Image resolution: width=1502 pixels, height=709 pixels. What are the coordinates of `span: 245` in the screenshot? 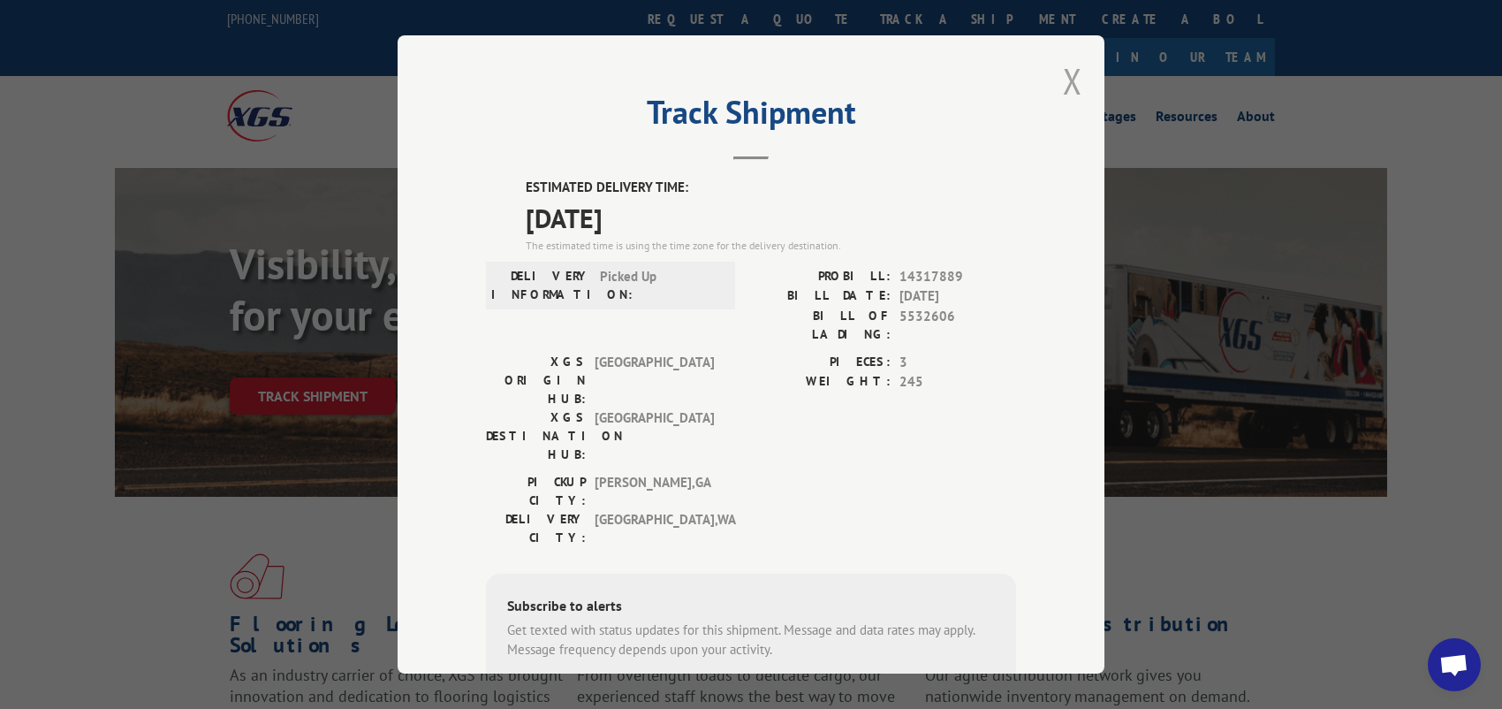 It's located at (958, 382).